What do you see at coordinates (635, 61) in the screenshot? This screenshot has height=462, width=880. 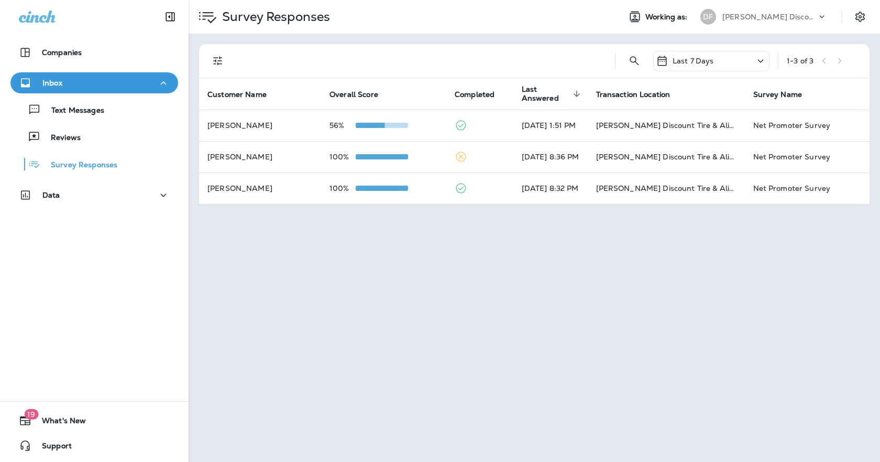 I see `button: Search Survey Responses` at bounding box center [635, 61].